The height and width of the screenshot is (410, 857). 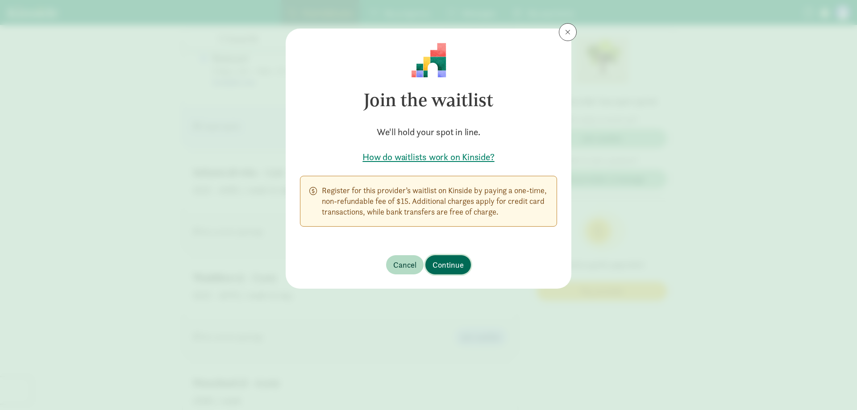 What do you see at coordinates (405, 265) in the screenshot?
I see `span: Cancel` at bounding box center [405, 265].